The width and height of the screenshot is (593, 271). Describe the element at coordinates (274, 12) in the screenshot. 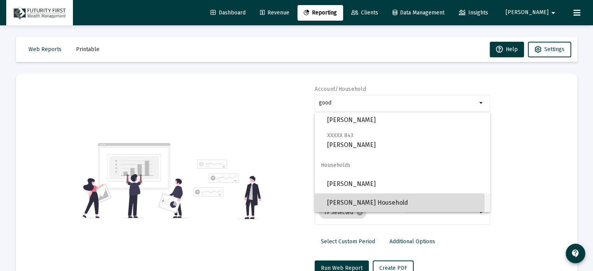

I see `span: Revenue` at that location.